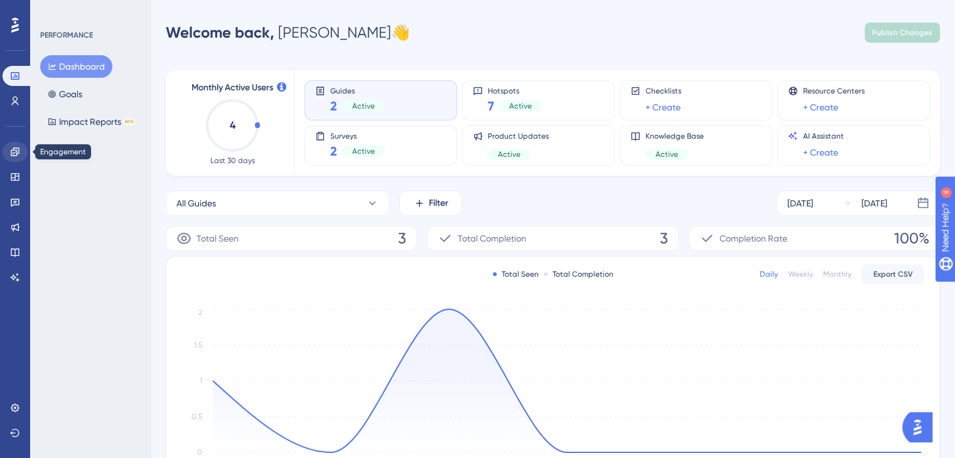 The image size is (955, 458). Describe the element at coordinates (197, 417) in the screenshot. I see `tspan: 0.5` at that location.